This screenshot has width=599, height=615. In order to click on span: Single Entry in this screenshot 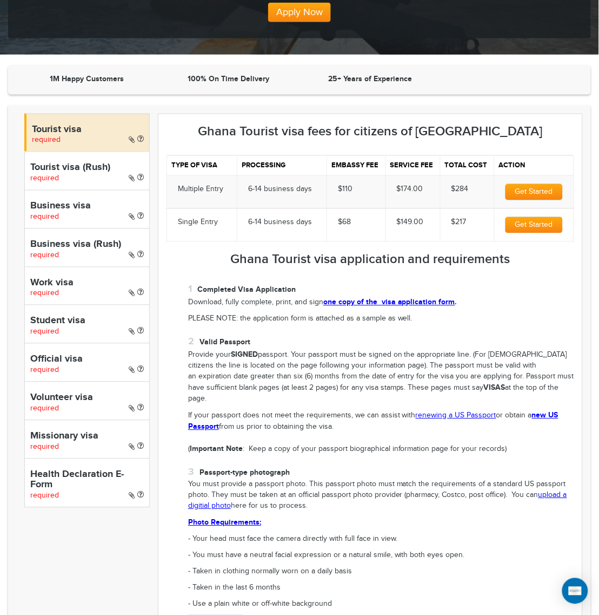, I will do `click(198, 222)`.